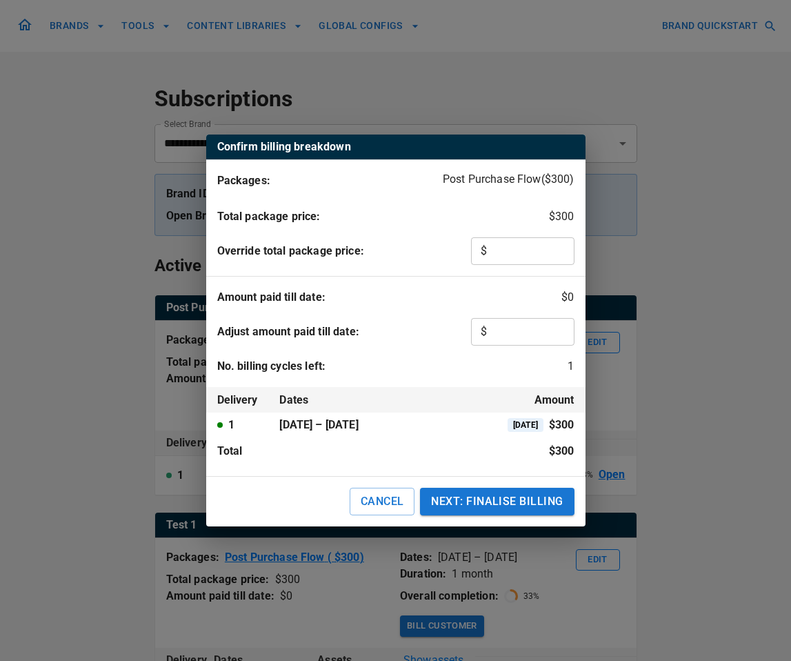  Describe the element at coordinates (561, 425) in the screenshot. I see `p: $300` at that location.